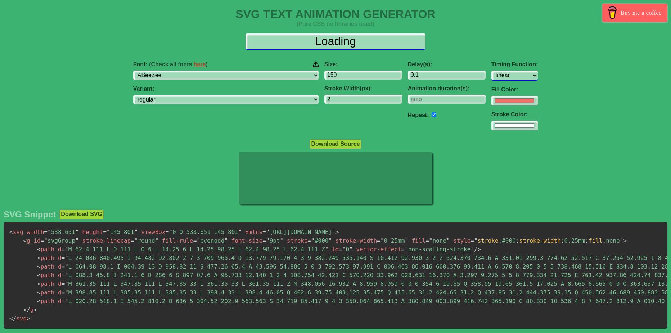  Describe the element at coordinates (635, 13) in the screenshot. I see `a: Buy me a coffee` at that location.